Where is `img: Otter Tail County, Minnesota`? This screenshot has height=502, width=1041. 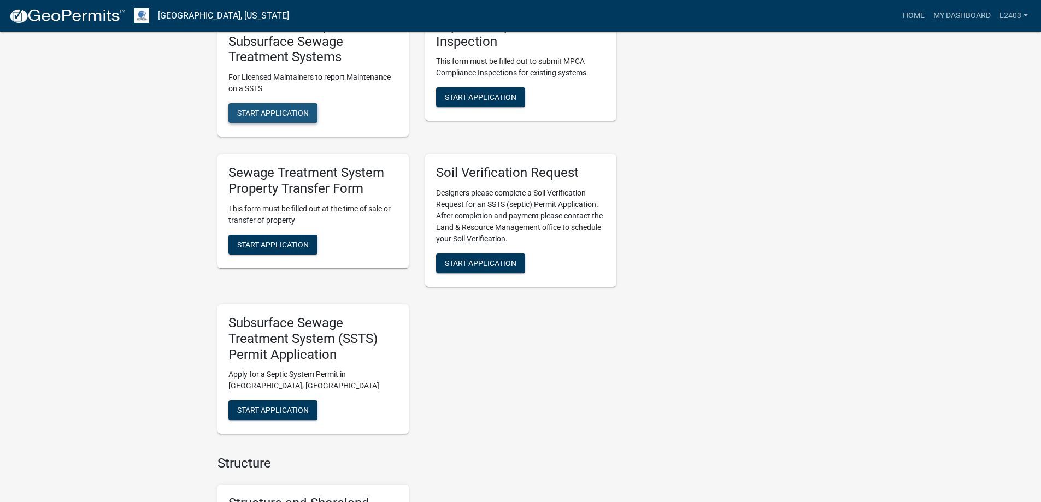
img: Otter Tail County, Minnesota is located at coordinates (141, 15).